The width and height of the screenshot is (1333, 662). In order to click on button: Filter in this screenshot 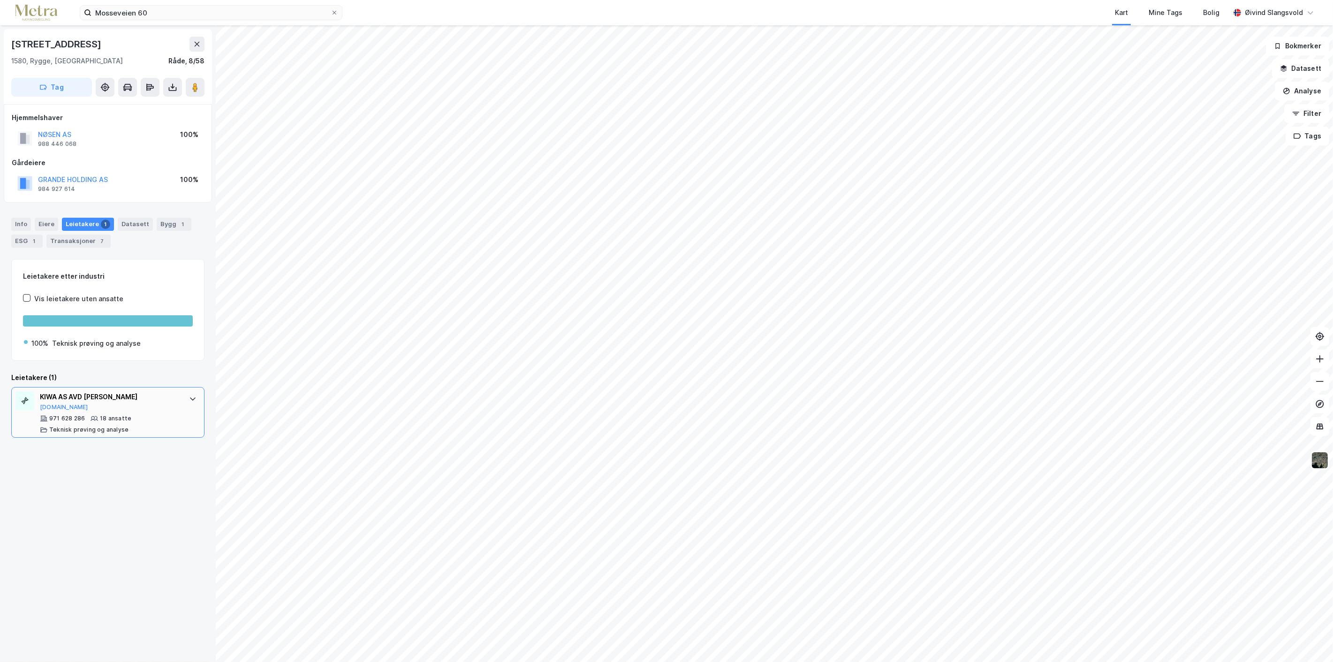, I will do `click(1307, 113)`.